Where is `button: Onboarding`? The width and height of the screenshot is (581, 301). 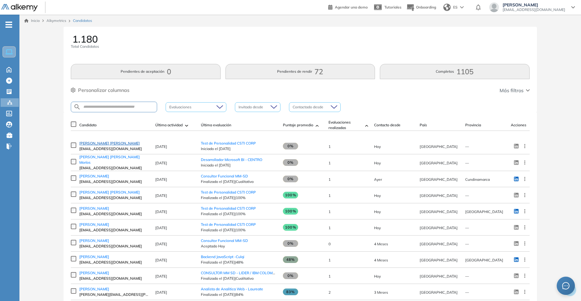
button: Onboarding is located at coordinates (421, 7).